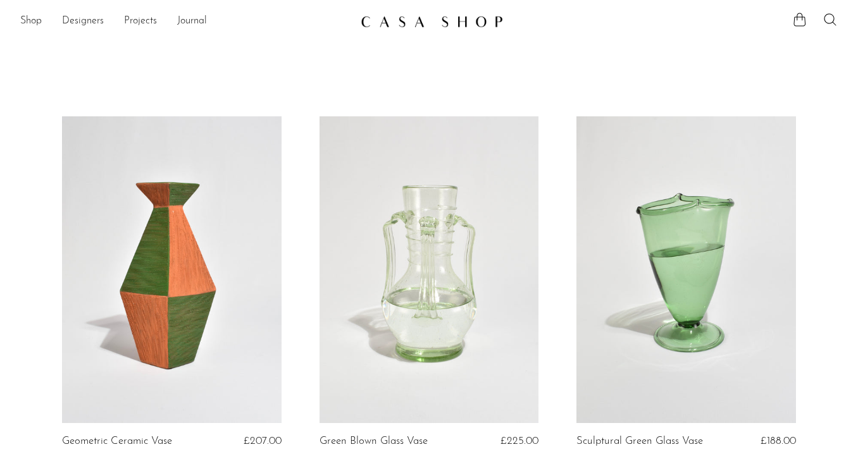  What do you see at coordinates (185, 22) in the screenshot?
I see `ul: NEW HEADER MENU` at bounding box center [185, 22].